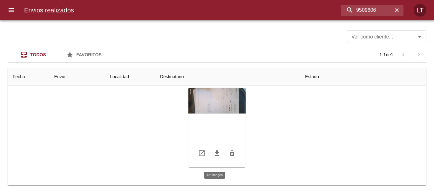 This screenshot has height=193, width=434. What do you see at coordinates (11, 10) in the screenshot?
I see `button: menu` at bounding box center [11, 10].